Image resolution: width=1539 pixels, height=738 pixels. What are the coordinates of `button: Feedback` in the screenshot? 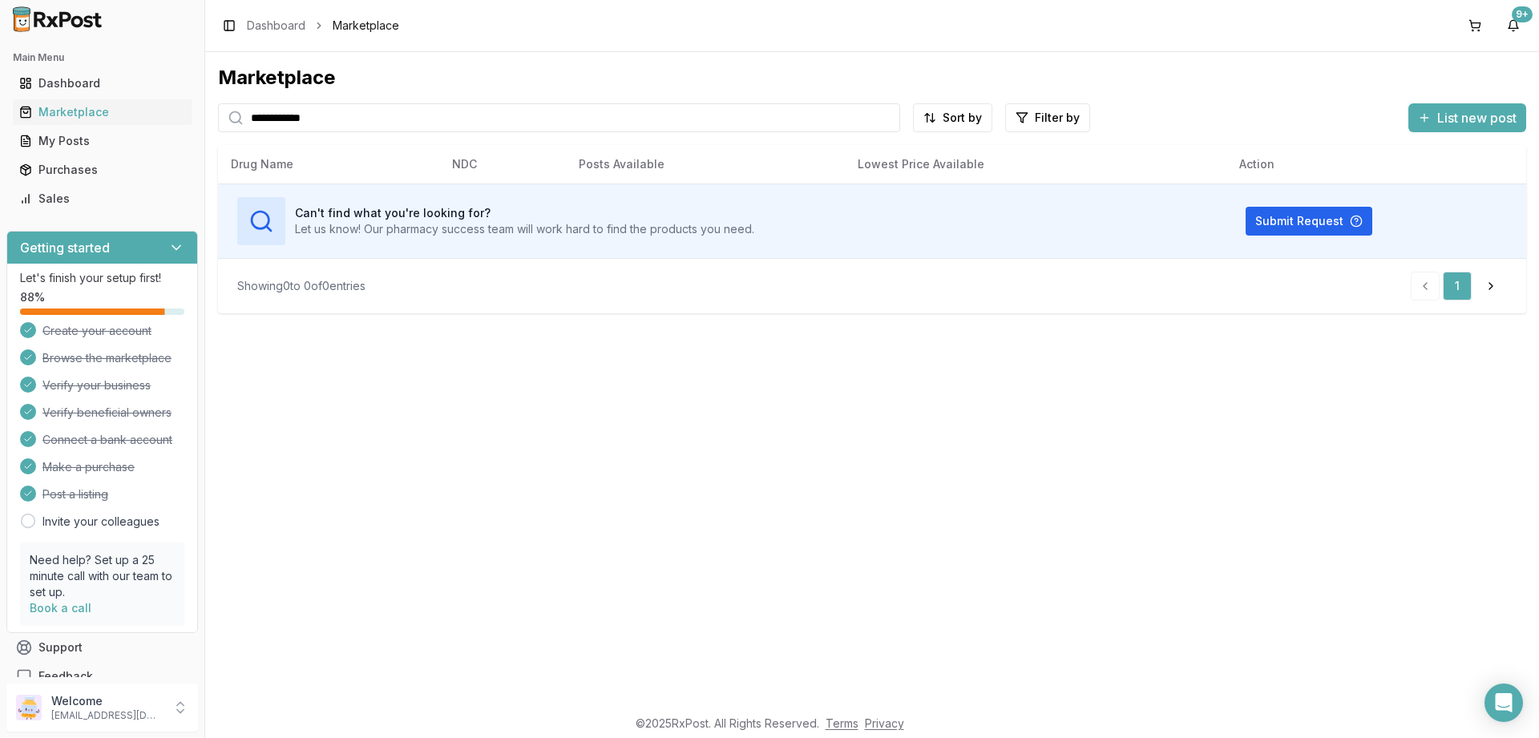 It's located at (102, 677).